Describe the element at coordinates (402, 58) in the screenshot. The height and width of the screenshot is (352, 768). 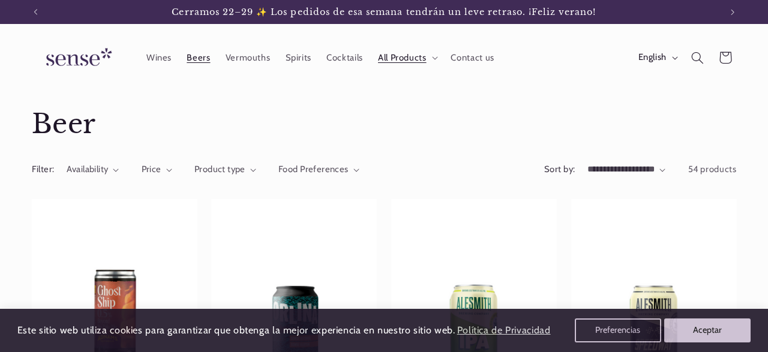
I see `span: All Products` at that location.